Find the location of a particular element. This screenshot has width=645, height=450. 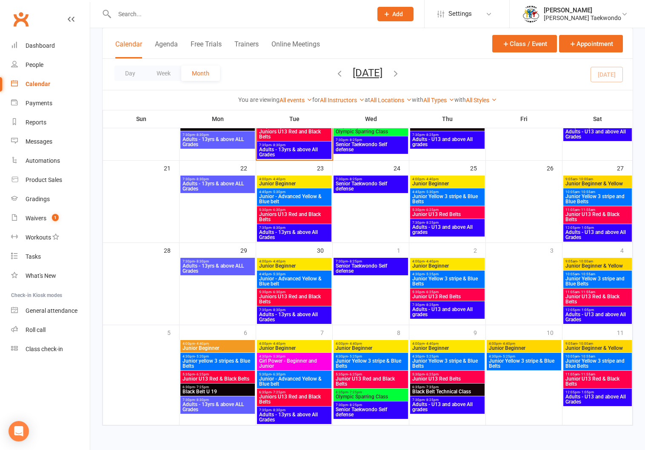

div: Dashboard is located at coordinates (40, 46).